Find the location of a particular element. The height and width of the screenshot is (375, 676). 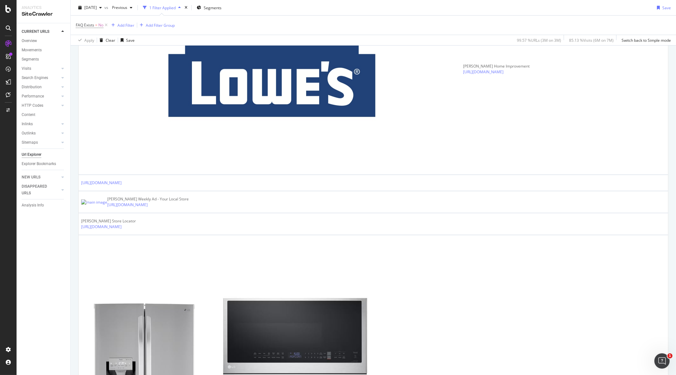

a: Overview is located at coordinates (44, 41).